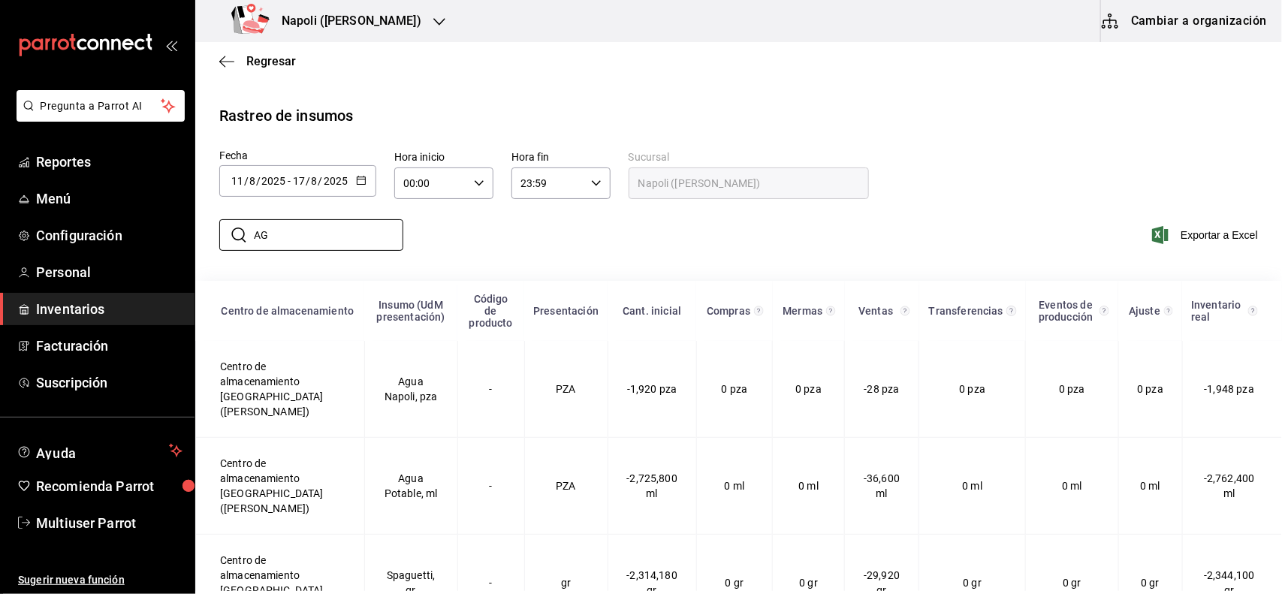  What do you see at coordinates (1012, 311) in the screenshot?
I see `svg: Total de presentación del insumo transferido ya sea fuera o dentro de la sucursal en el rango de ...` at bounding box center [1012, 311].